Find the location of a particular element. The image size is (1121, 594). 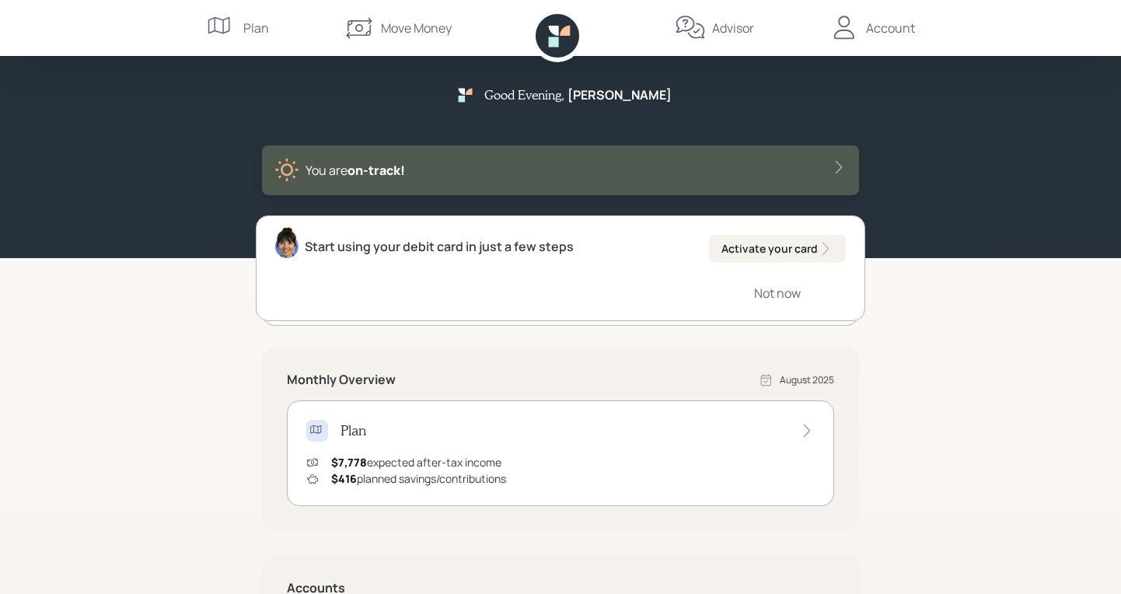

h5: Good Evening , is located at coordinates (524, 94).